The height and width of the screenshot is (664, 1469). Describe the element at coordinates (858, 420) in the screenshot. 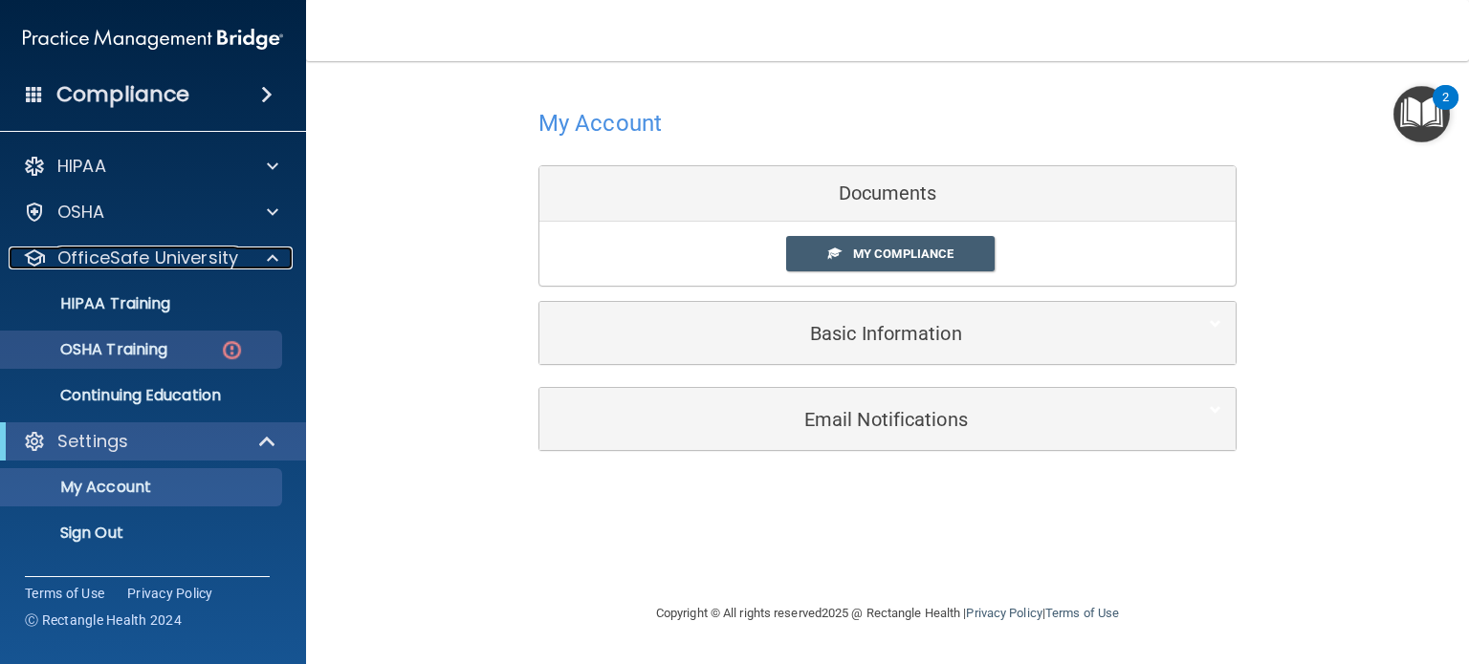

I see `h5: Email Notifications` at that location.